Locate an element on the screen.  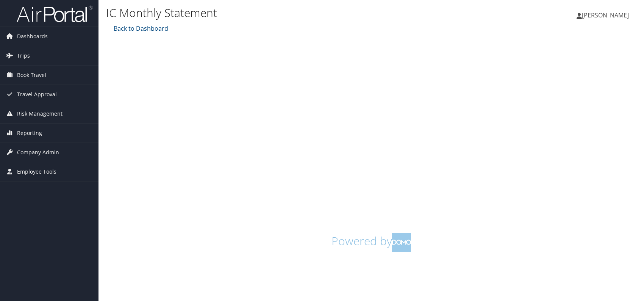
img: domo-logo.png is located at coordinates (402, 242).